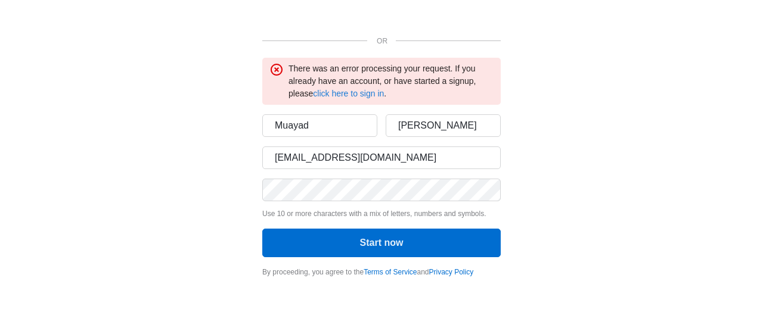 The height and width of the screenshot is (328, 763). I want to click on a: Terms of Service, so click(390, 272).